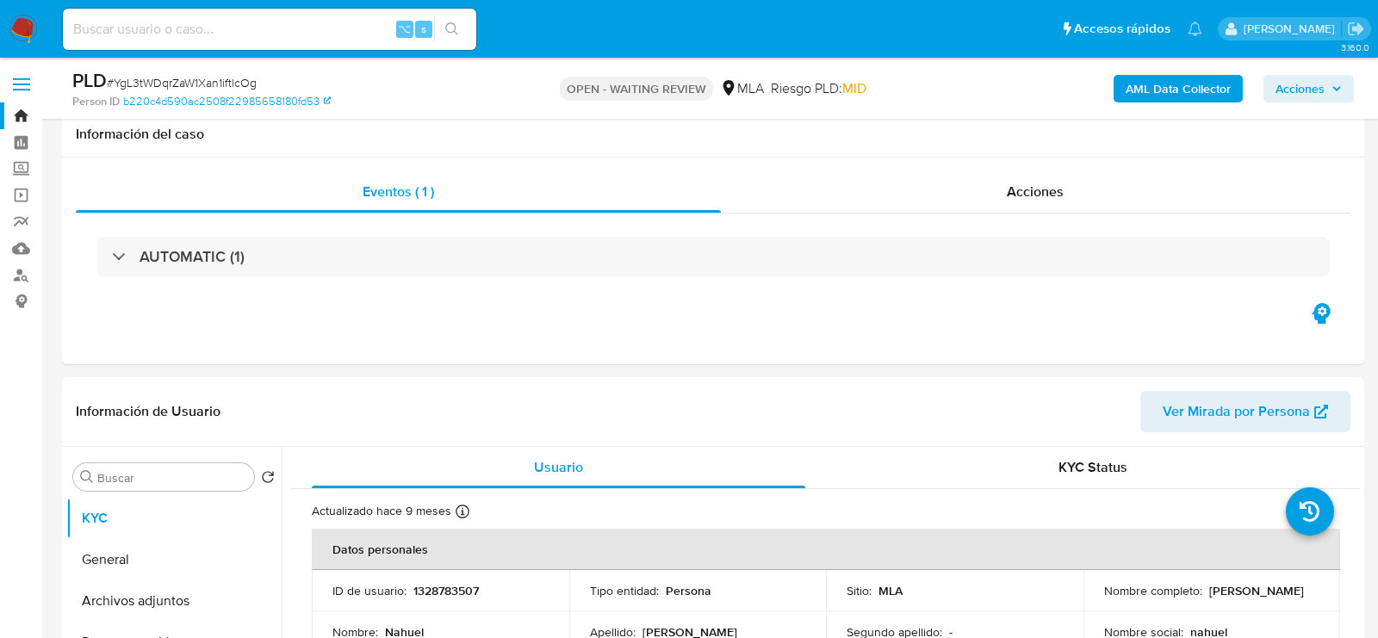  I want to click on p: Actualizado hace 9 meses, so click(381, 511).